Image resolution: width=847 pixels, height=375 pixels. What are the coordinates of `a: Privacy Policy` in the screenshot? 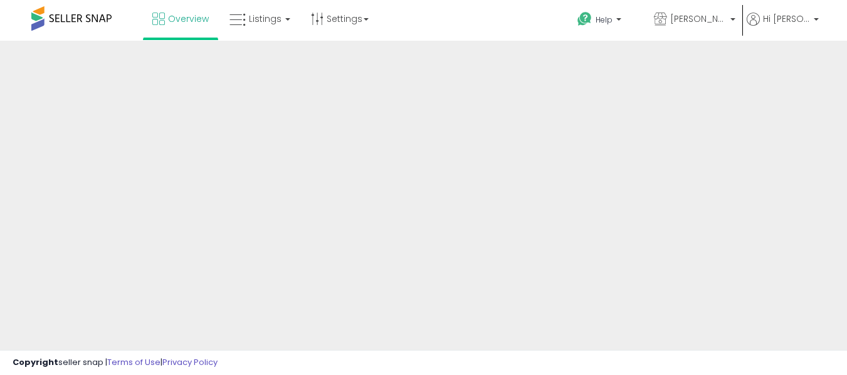 It's located at (190, 362).